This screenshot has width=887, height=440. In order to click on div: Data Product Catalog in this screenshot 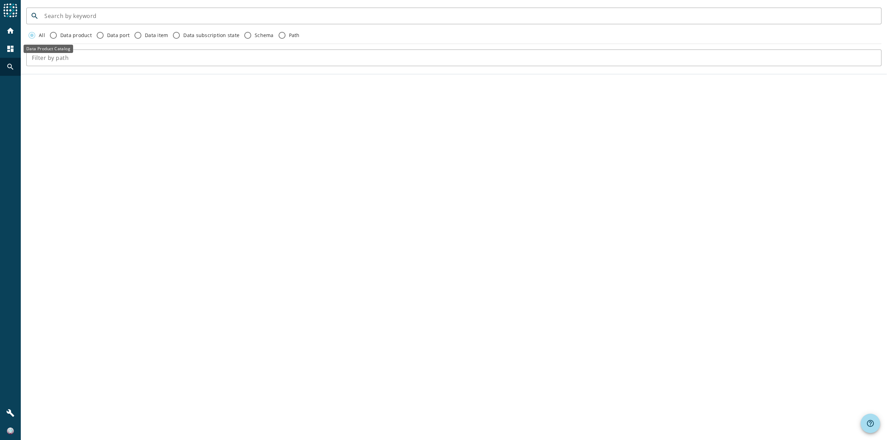, I will do `click(48, 49)`.